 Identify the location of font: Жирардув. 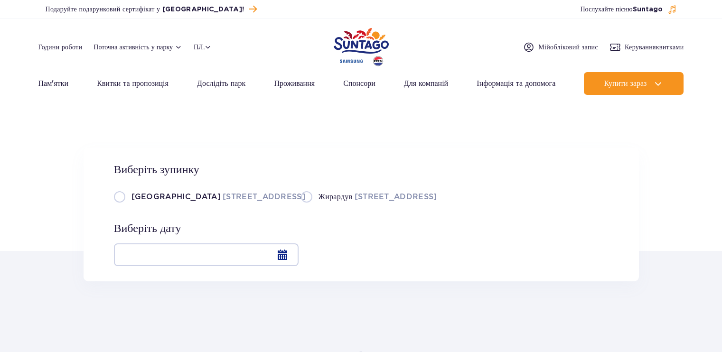
(336, 196).